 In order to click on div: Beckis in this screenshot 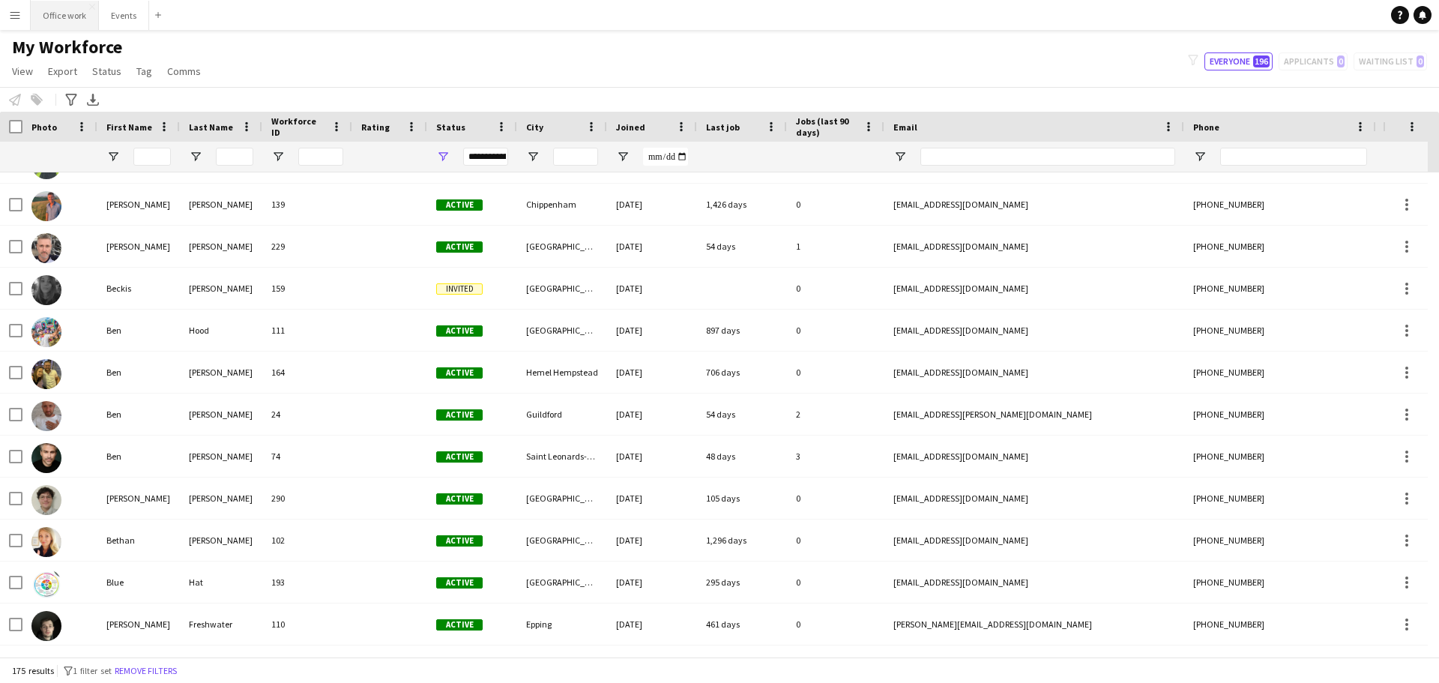, I will do `click(139, 288)`.